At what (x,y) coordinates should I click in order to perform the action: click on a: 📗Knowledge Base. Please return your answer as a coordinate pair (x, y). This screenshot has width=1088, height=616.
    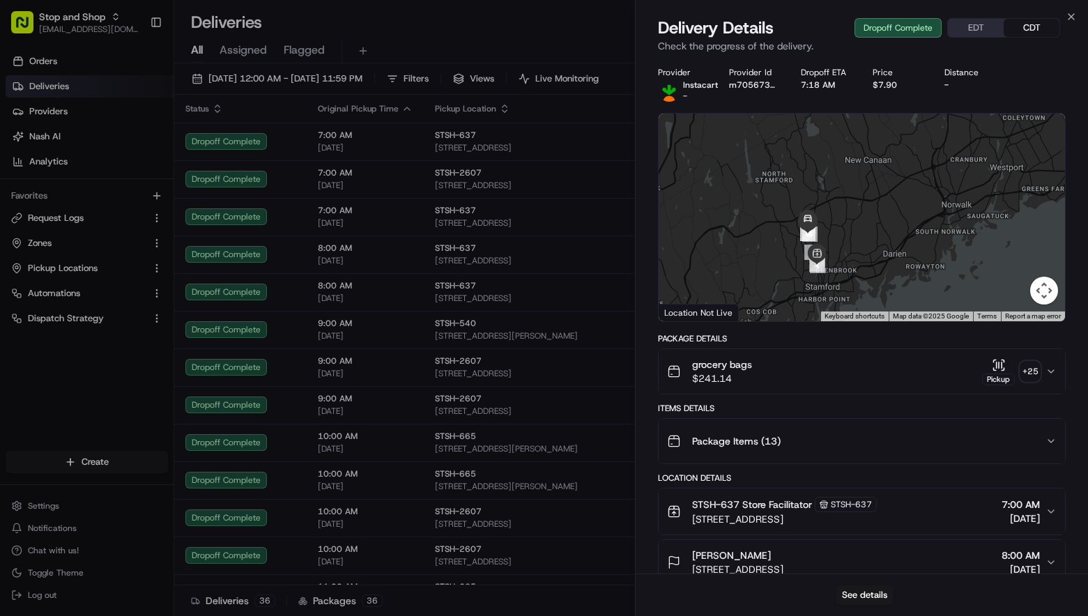
    Looking at the image, I should click on (60, 209).